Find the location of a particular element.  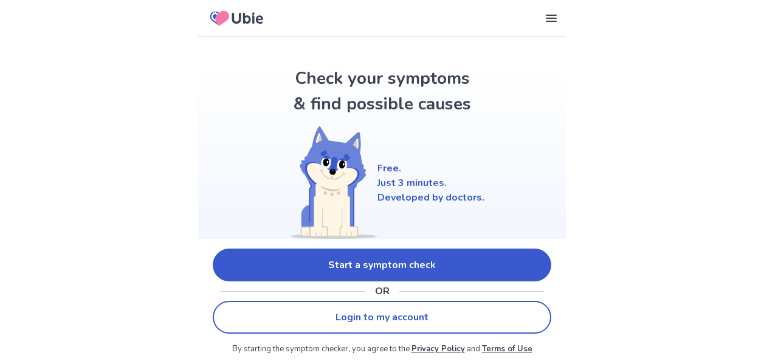

p: By starting the symptom checker, you agree to the and is located at coordinates (382, 350).